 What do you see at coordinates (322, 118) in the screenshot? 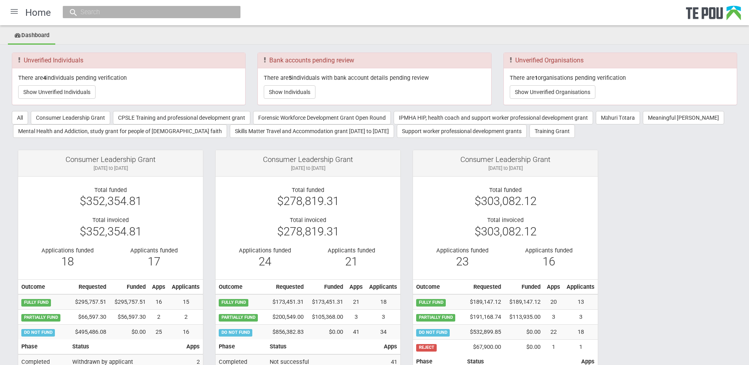
I see `button: Forensic Workforce Development Grant Open Round` at bounding box center [322, 118].